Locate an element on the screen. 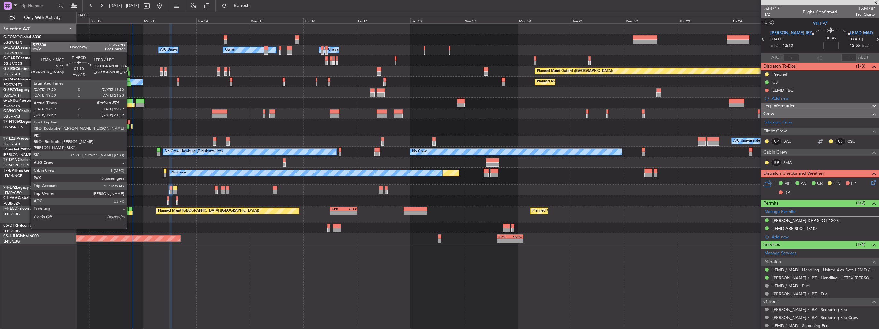 The height and width of the screenshot is (329, 879). div: Mon 13 is located at coordinates (169, 20).